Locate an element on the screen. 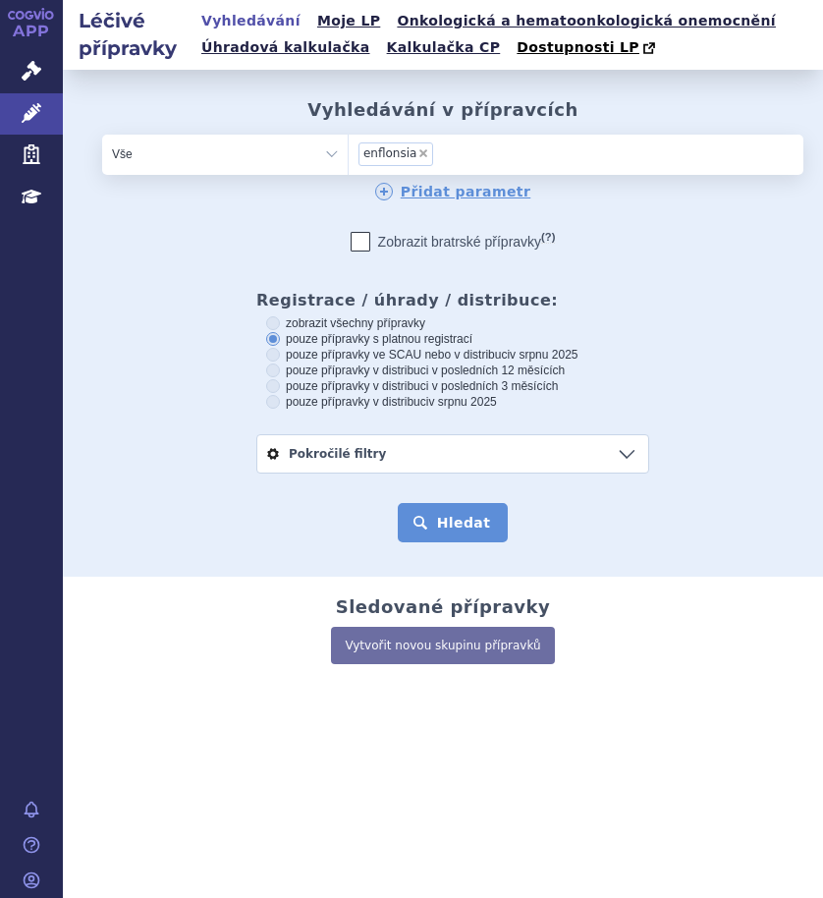  h2: Sledované přípravky is located at coordinates (443, 607).